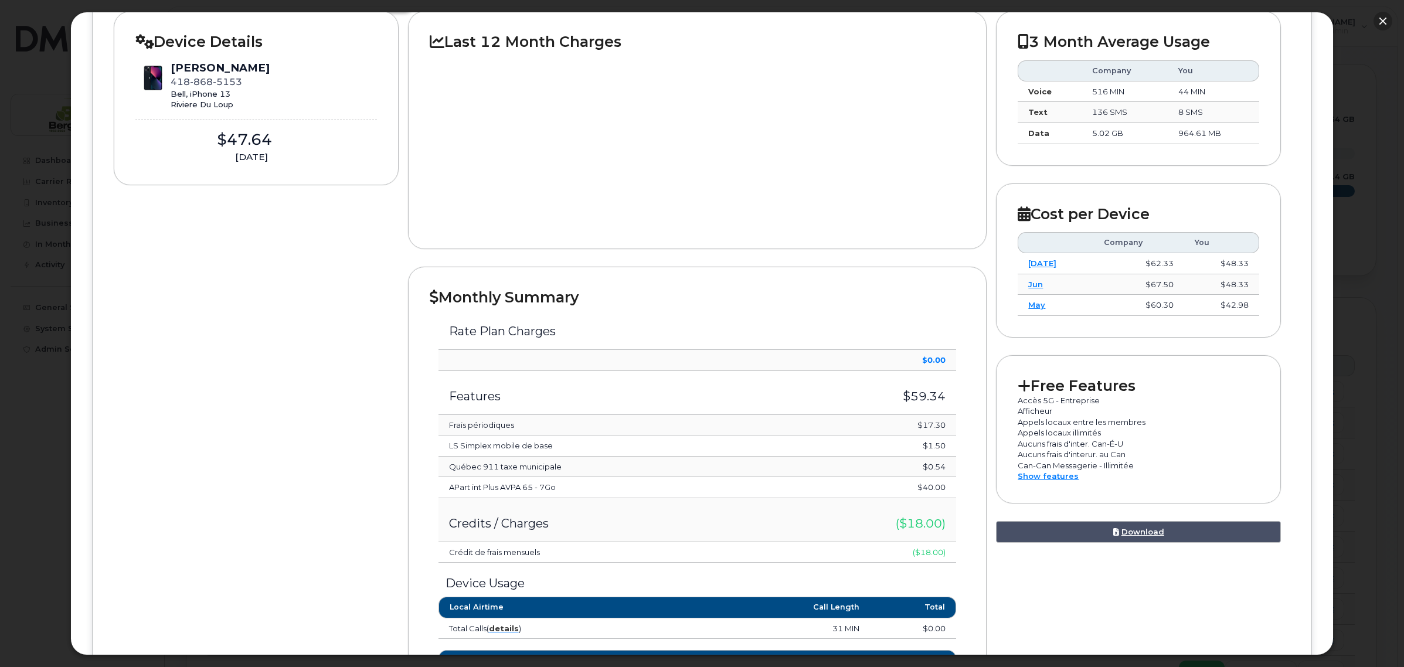  I want to click on td: Crédit de frais mensuels, so click(608, 553).